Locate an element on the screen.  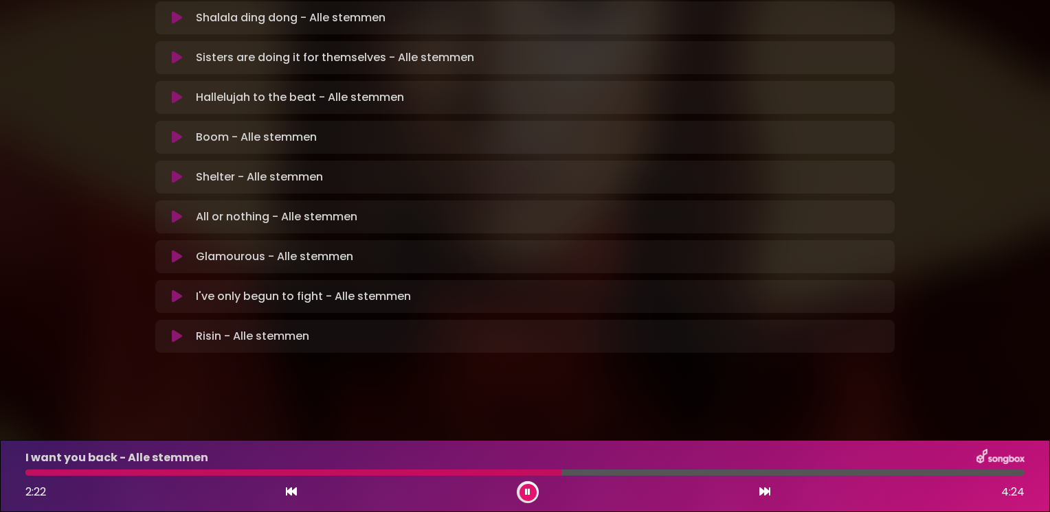
p: All or nothing - Alle stemmen is located at coordinates (276, 217).